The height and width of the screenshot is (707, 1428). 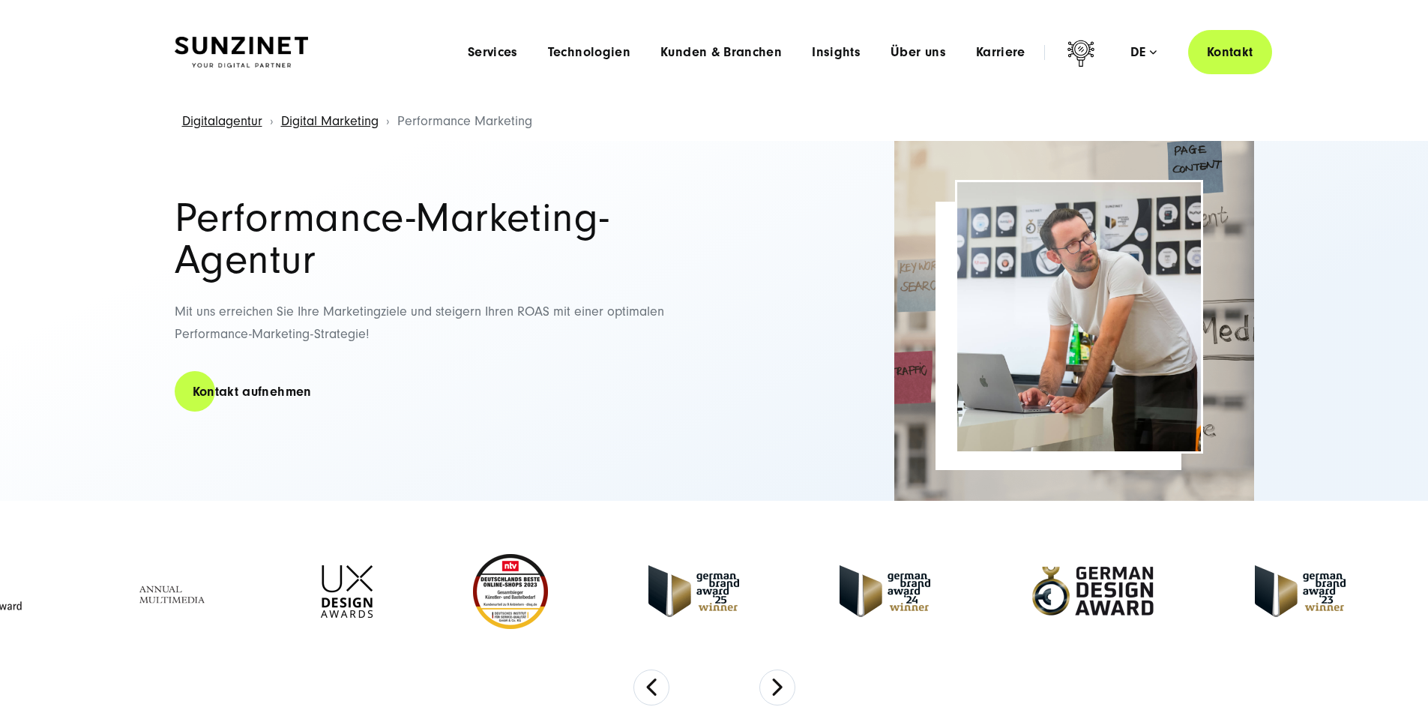 What do you see at coordinates (836, 52) in the screenshot?
I see `span: Insights` at bounding box center [836, 52].